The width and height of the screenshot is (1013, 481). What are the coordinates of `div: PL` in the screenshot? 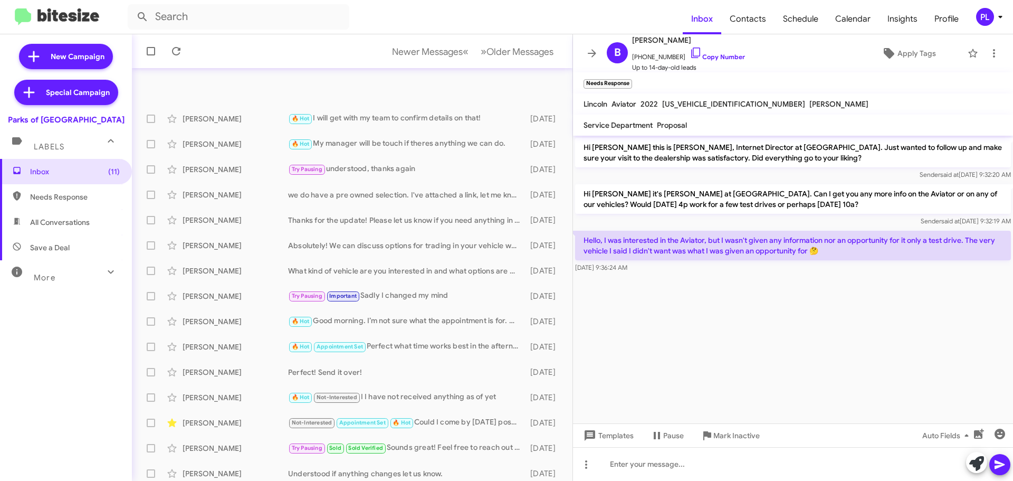 It's located at (985, 17).